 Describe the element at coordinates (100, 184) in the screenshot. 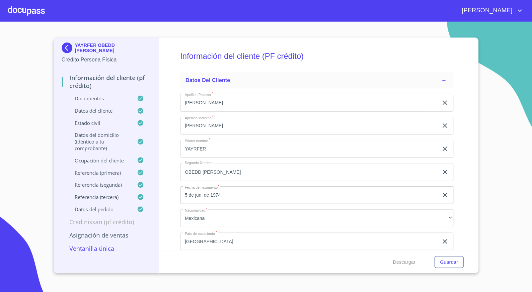

I see `p: Referencia (segunda)` at that location.